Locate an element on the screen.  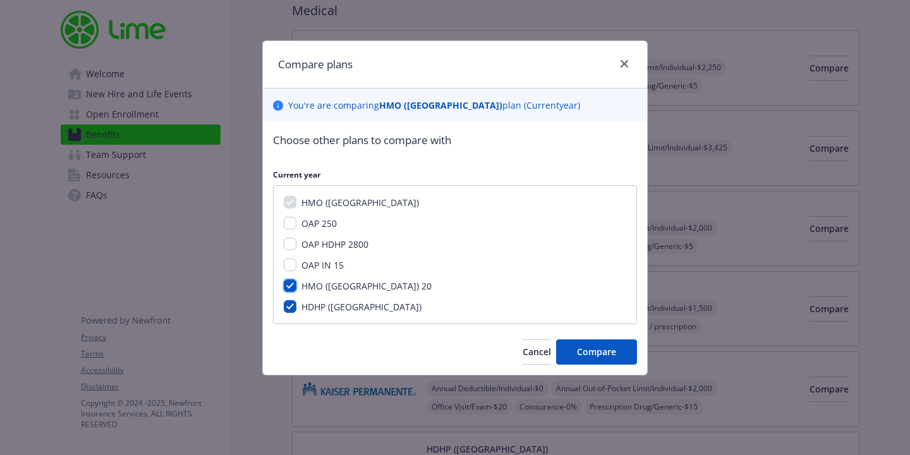
p: Current year is located at coordinates (455, 174).